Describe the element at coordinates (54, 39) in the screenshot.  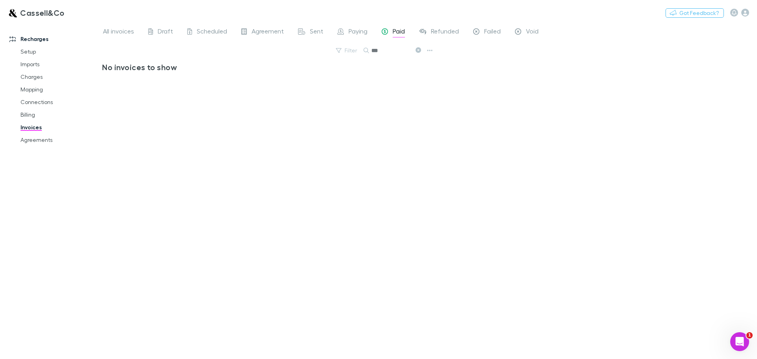
I see `a: Recharges` at that location.